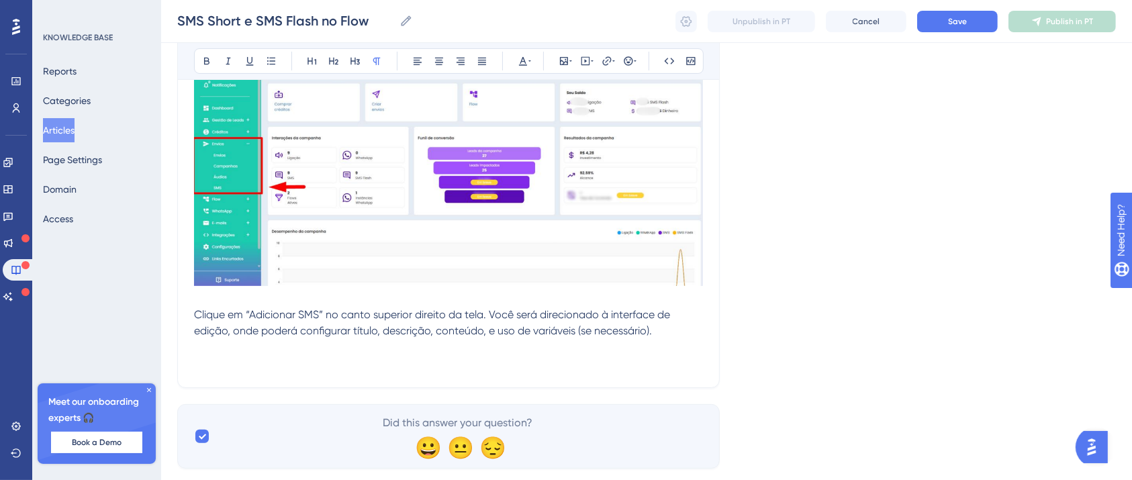 This screenshot has width=1132, height=480. Describe the element at coordinates (761, 21) in the screenshot. I see `button: Unpublish in PT` at that location.